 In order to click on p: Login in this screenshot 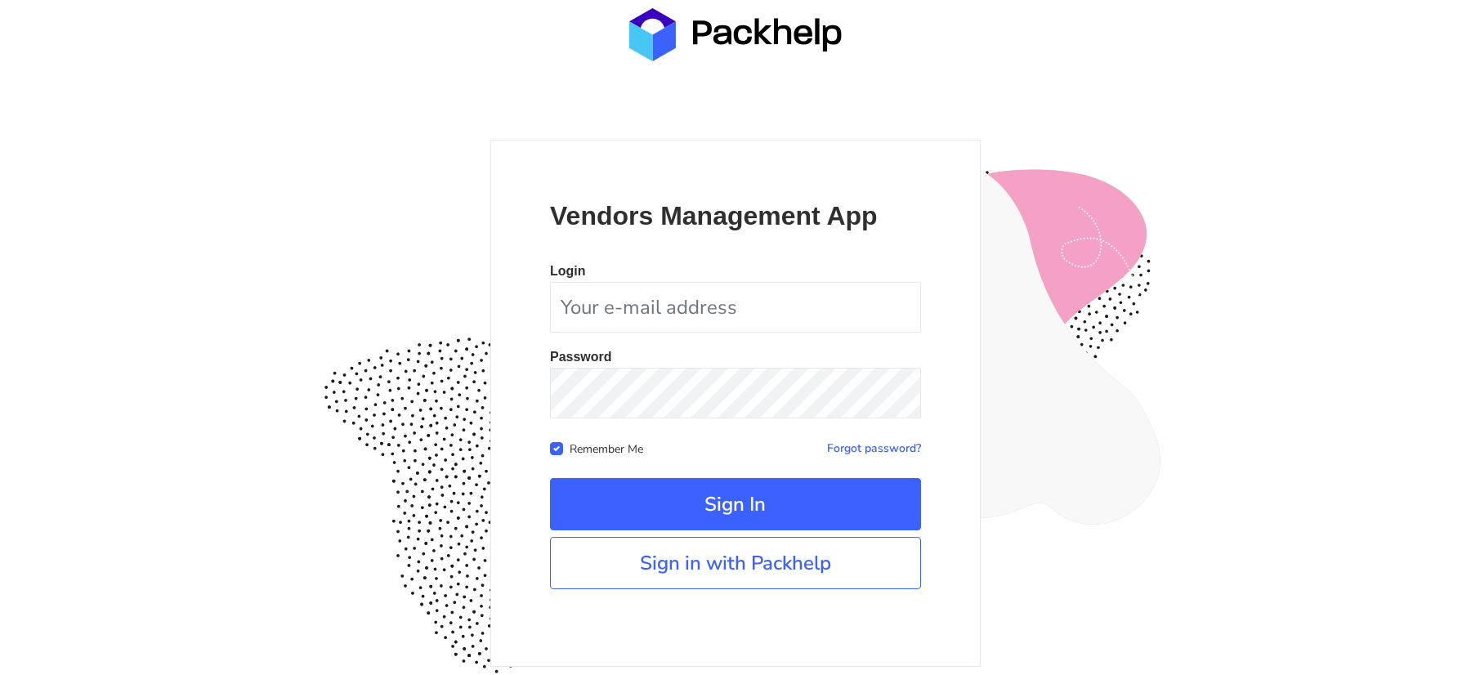, I will do `click(735, 271)`.